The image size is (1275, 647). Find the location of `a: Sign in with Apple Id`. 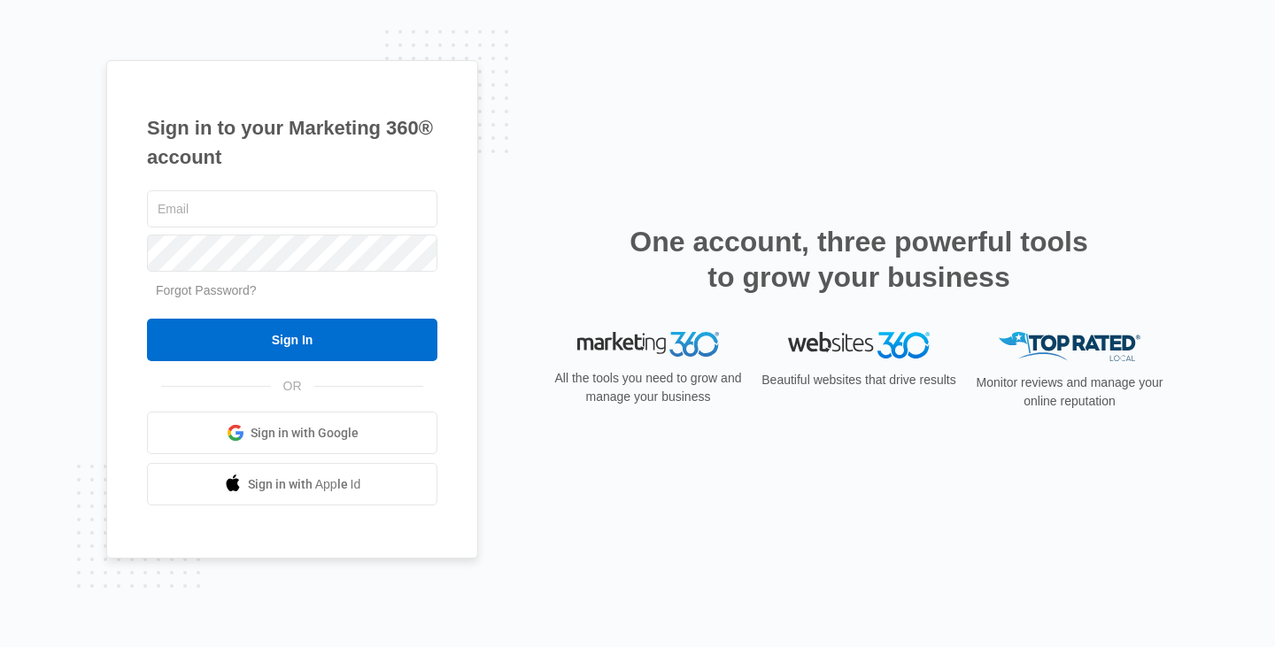

a: Sign in with Apple Id is located at coordinates (292, 484).